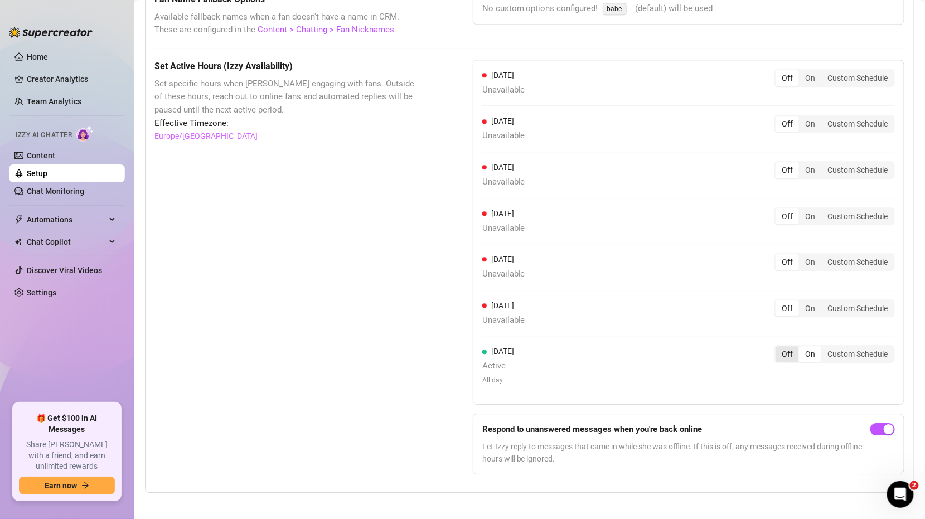 Image resolution: width=925 pixels, height=519 pixels. What do you see at coordinates (67, 424) in the screenshot?
I see `span: 🎁 Get $100 in AI Messages` at bounding box center [67, 424].